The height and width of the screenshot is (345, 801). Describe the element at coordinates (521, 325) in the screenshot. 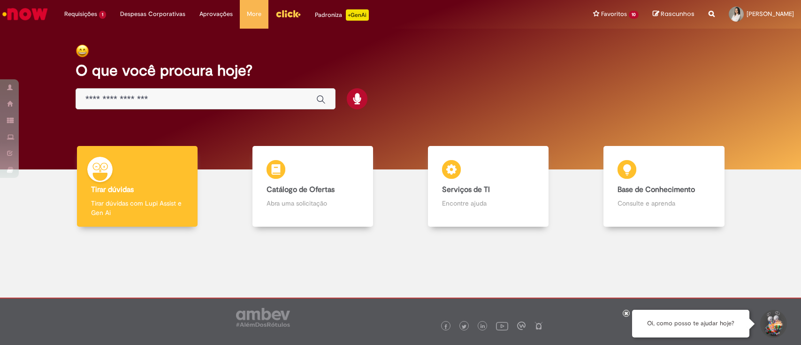

I see `img: logo_footer_workplace.png` at that location.